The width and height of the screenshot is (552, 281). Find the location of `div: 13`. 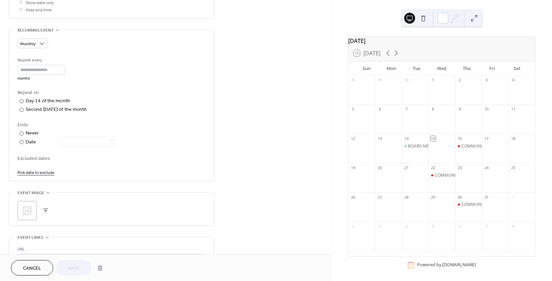

div: 13 is located at coordinates (379, 138).